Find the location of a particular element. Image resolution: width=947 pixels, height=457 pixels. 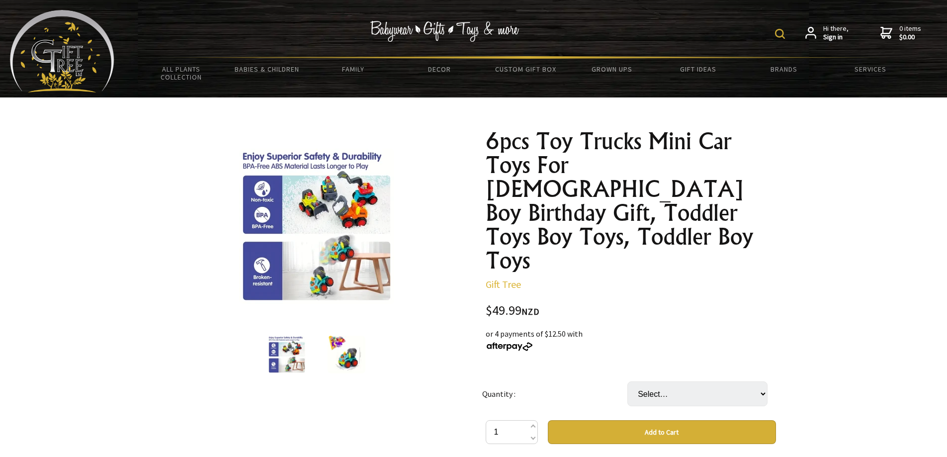

span: 0 items is located at coordinates (910, 33).